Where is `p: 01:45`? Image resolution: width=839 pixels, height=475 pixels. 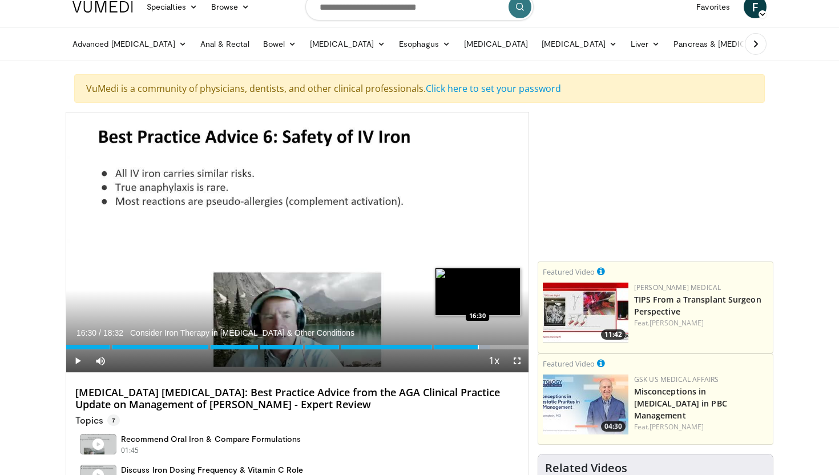
p: 01:45 is located at coordinates (130, 450).